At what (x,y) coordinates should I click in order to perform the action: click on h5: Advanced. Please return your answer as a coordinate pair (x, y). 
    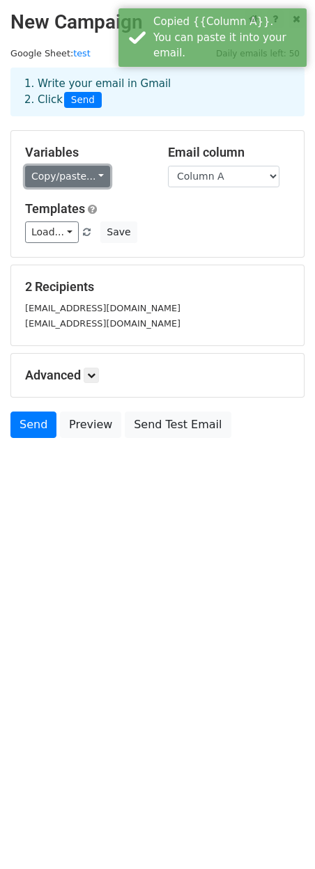
    Looking at the image, I should click on (157, 375).